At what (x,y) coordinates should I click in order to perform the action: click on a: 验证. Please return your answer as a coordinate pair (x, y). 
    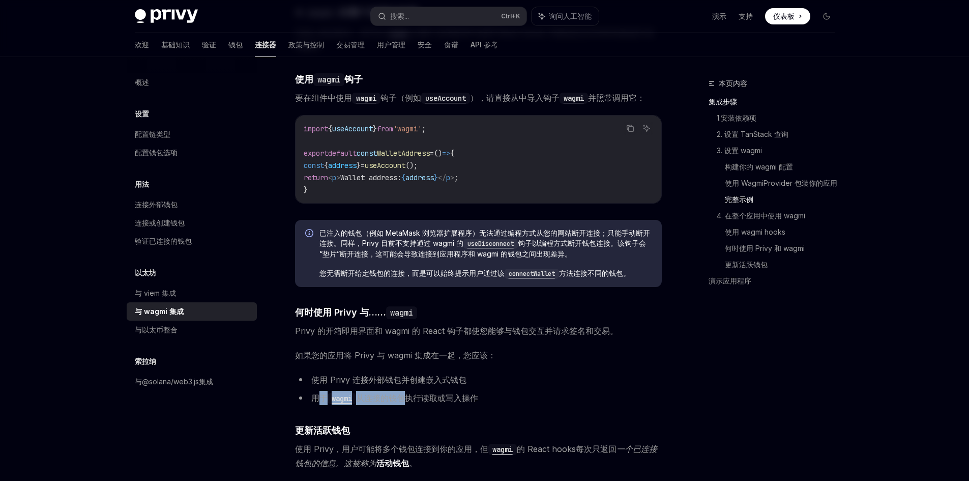
    Looking at the image, I should click on (209, 45).